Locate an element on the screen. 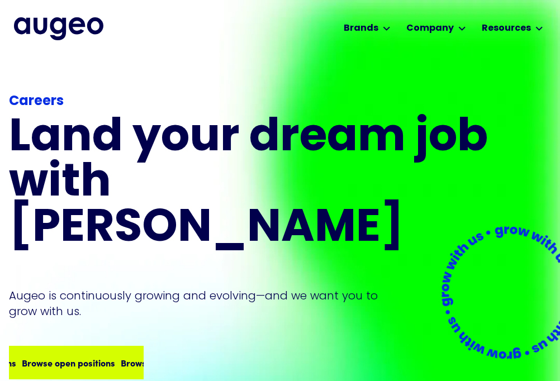 This screenshot has width=560, height=381. a: home is located at coordinates (59, 28).